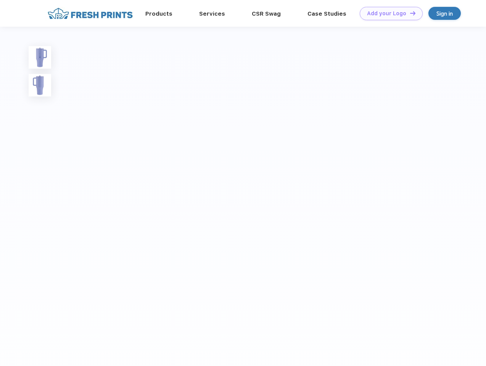 This screenshot has width=486, height=366. I want to click on div: Sign in, so click(444, 13).